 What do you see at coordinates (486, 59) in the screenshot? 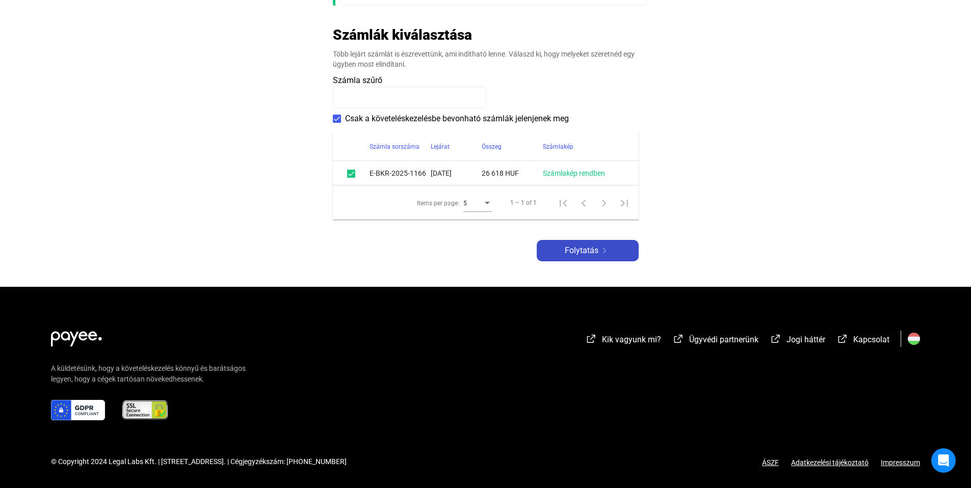
I see `div: Több lejárt számlát is észrevettünk, ami indítható lenne. Válaszd ki, hogy melyeket szeretnéd egy...` at bounding box center [486, 59].